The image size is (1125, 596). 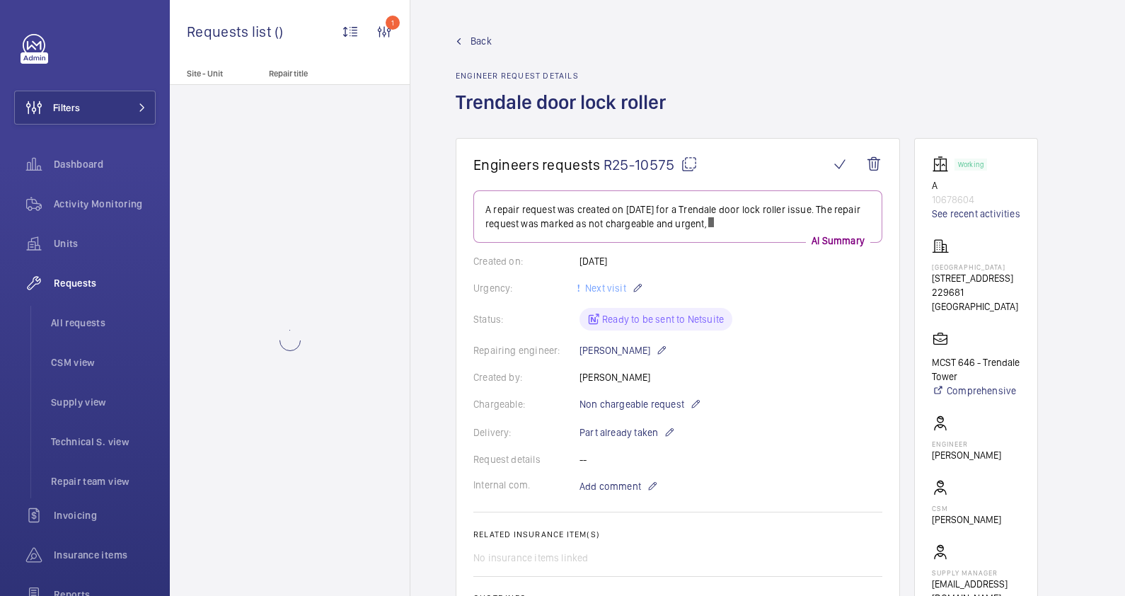 I want to click on span: Requests, so click(x=105, y=283).